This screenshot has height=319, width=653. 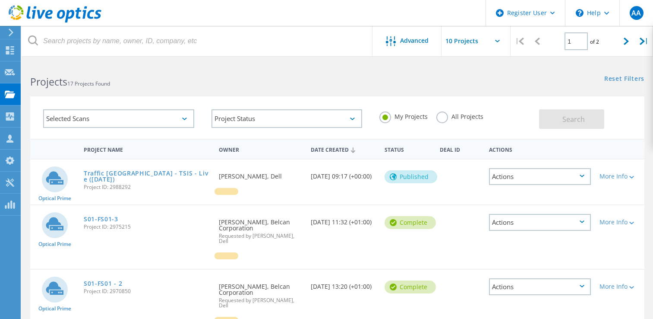 What do you see at coordinates (147, 227) in the screenshot?
I see `span: Project ID: 2975215` at bounding box center [147, 227].